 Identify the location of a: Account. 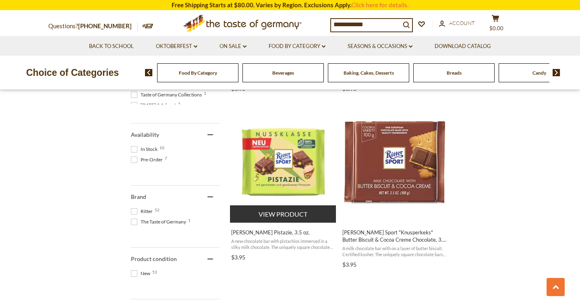
(457, 23).